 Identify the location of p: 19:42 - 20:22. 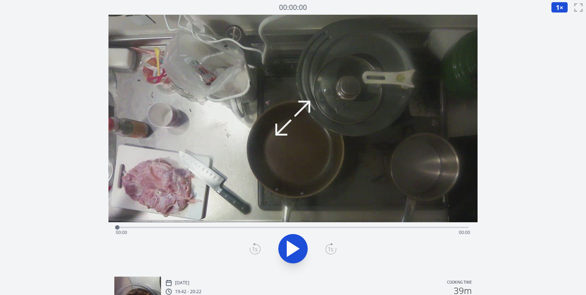
(188, 292).